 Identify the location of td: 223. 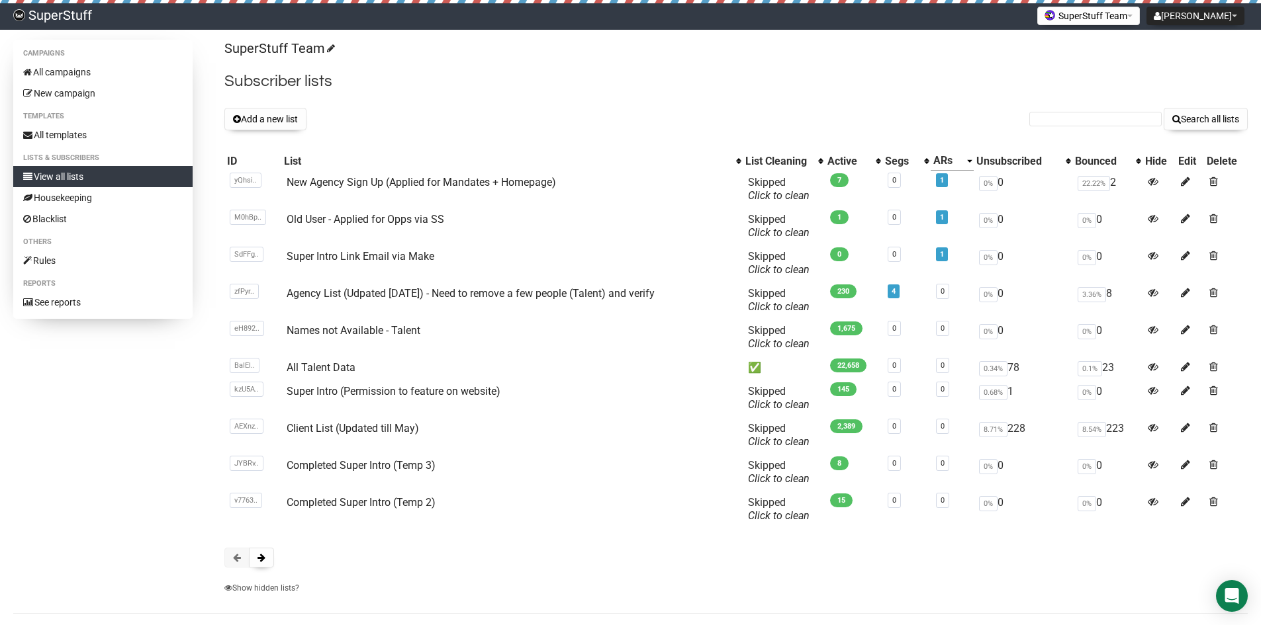
(1107, 435).